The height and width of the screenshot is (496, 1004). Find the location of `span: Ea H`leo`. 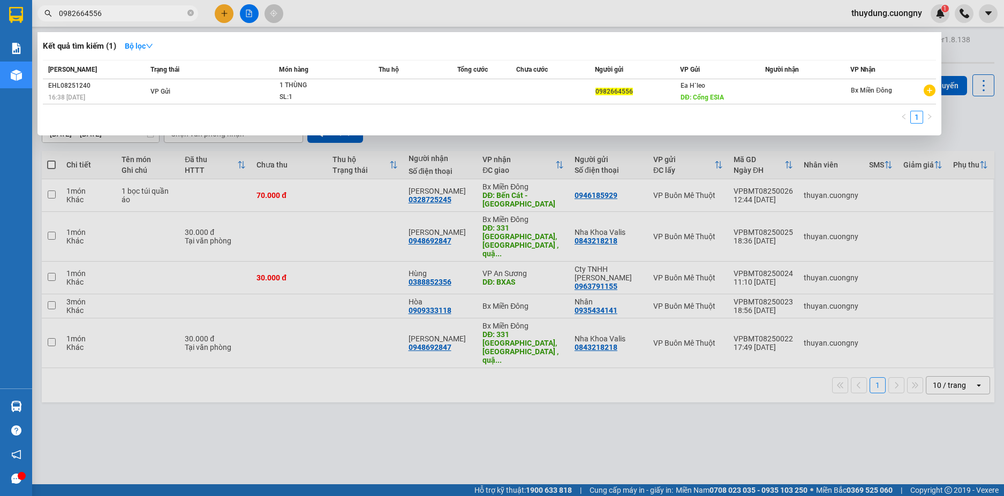

span: Ea H`leo is located at coordinates (693, 86).